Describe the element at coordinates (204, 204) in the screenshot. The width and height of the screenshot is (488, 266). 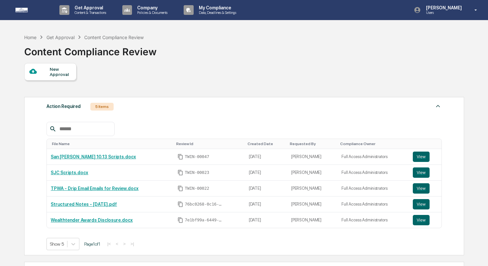
I see `span: 76bc0268-0c16-4ddb-b54e-a2884c5893c1` at that location.